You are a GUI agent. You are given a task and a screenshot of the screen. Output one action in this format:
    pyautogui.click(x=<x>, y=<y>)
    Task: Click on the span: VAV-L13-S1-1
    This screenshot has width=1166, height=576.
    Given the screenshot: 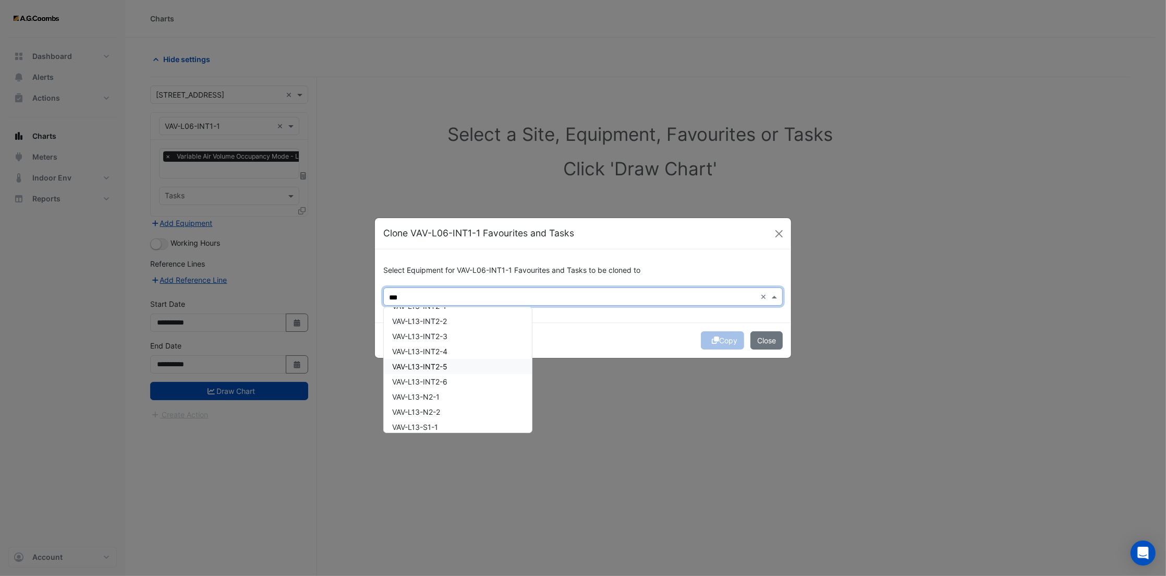 What is the action you would take?
    pyautogui.click(x=415, y=426)
    